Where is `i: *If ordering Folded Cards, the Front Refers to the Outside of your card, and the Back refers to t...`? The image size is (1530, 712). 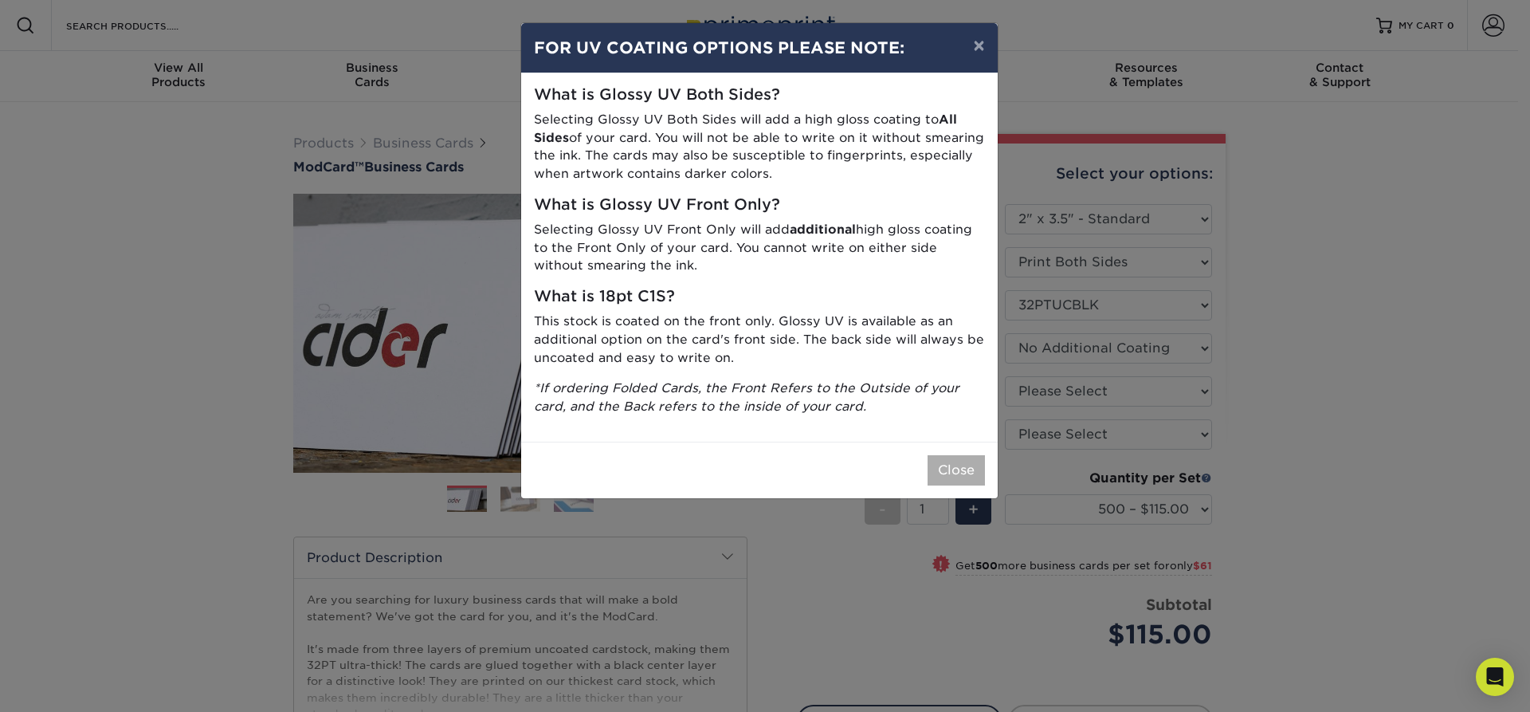 i: *If ordering Folded Cards, the Front Refers to the Outside of your card, and the Back refers to t... is located at coordinates (747, 397).